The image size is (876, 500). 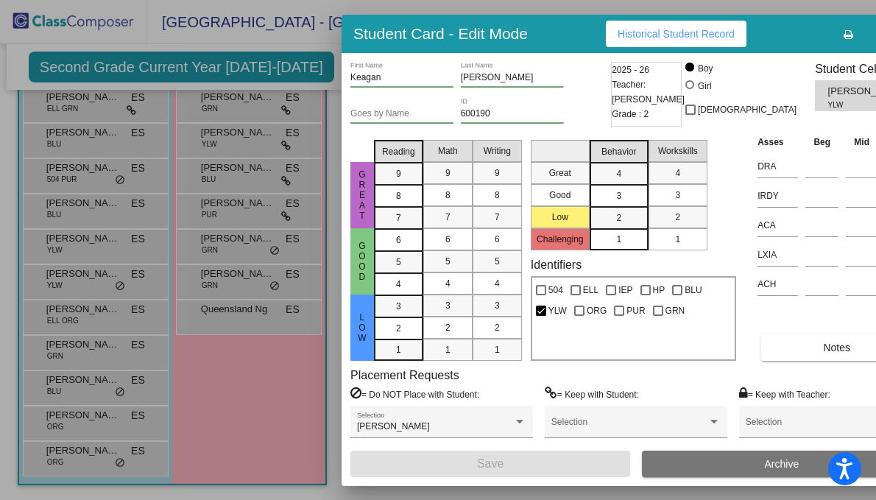 I want to click on span: ELL, so click(x=590, y=290).